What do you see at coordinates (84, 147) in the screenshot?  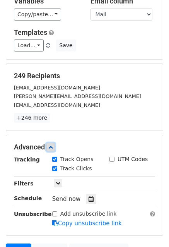 I see `h5: Advanced` at bounding box center [84, 147].